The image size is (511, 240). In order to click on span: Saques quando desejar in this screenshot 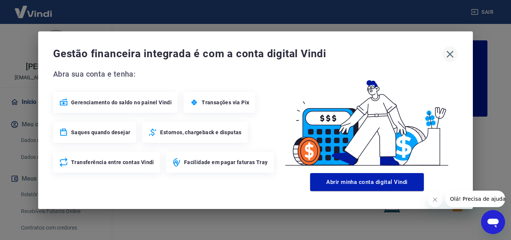, I will do `click(101, 133)`.